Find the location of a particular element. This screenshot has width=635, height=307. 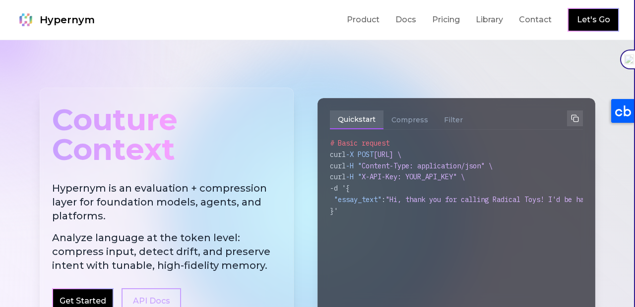

a: Library is located at coordinates (489, 20).